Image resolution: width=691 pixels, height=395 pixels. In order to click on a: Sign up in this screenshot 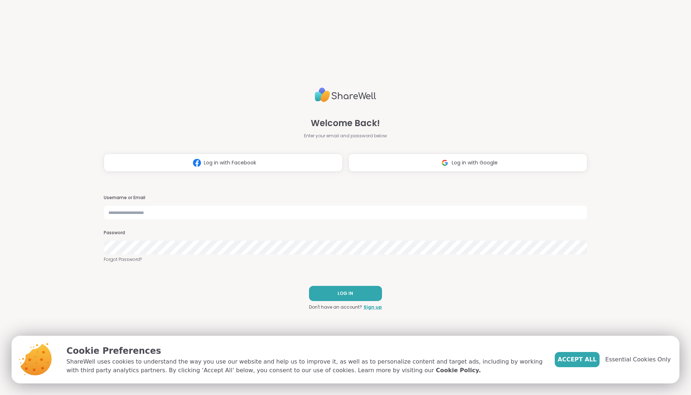, I will do `click(373, 307)`.